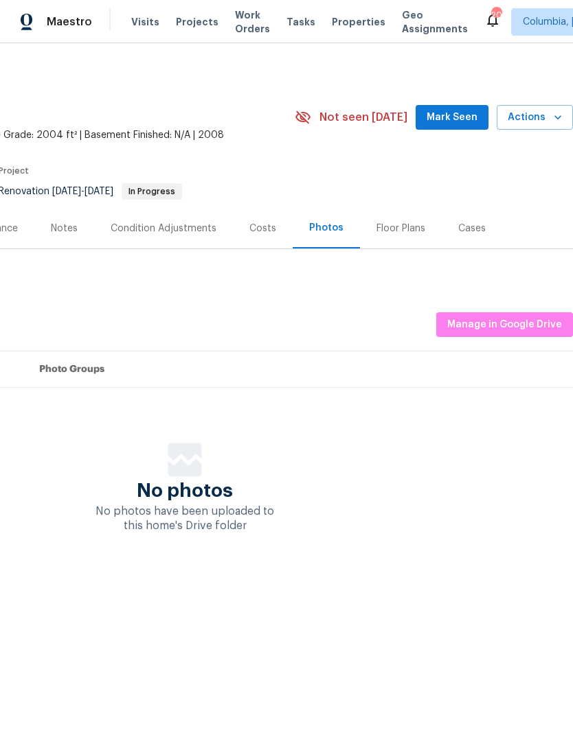 This screenshot has height=746, width=573. What do you see at coordinates (504, 325) in the screenshot?
I see `span: Manage in Google Drive` at bounding box center [504, 325].